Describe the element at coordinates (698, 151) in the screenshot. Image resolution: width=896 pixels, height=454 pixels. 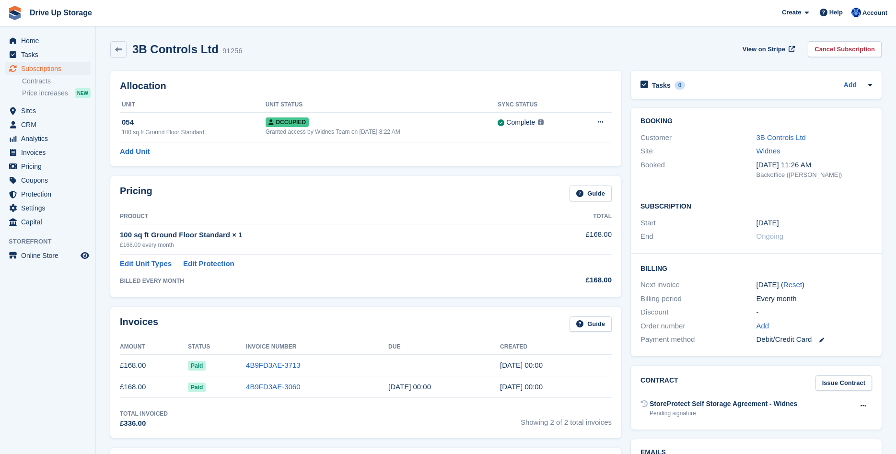
I see `div: Site` at that location.